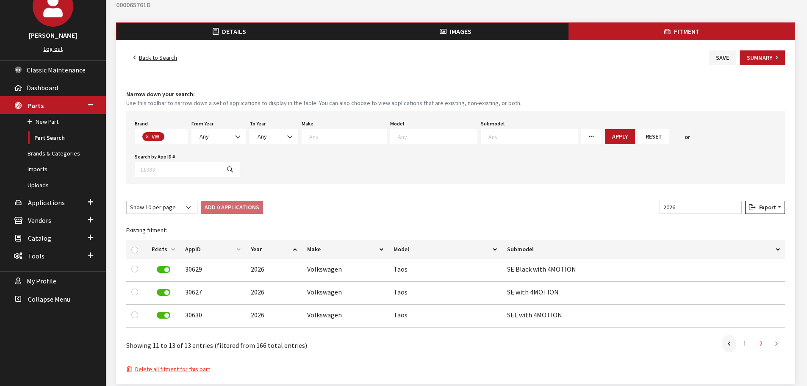 The height and width of the screenshot is (386, 807). What do you see at coordinates (493, 124) in the screenshot?
I see `label: Submodel` at bounding box center [493, 124].